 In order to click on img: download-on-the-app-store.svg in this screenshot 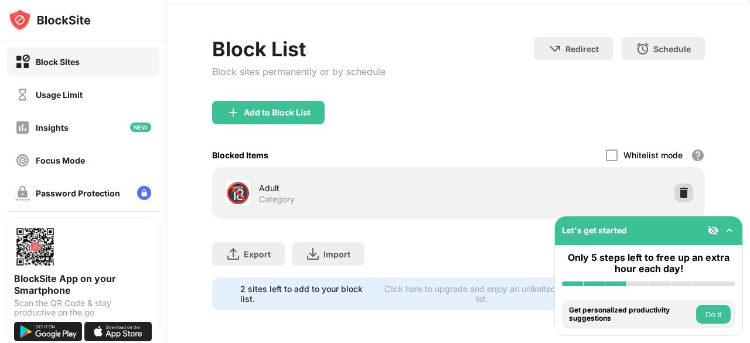, I will do `click(118, 331)`.